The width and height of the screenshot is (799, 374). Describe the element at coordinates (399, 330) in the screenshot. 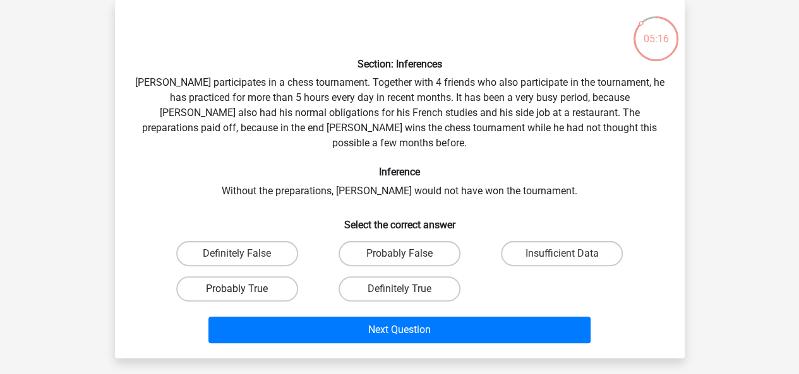

I see `button: Next Question` at that location.